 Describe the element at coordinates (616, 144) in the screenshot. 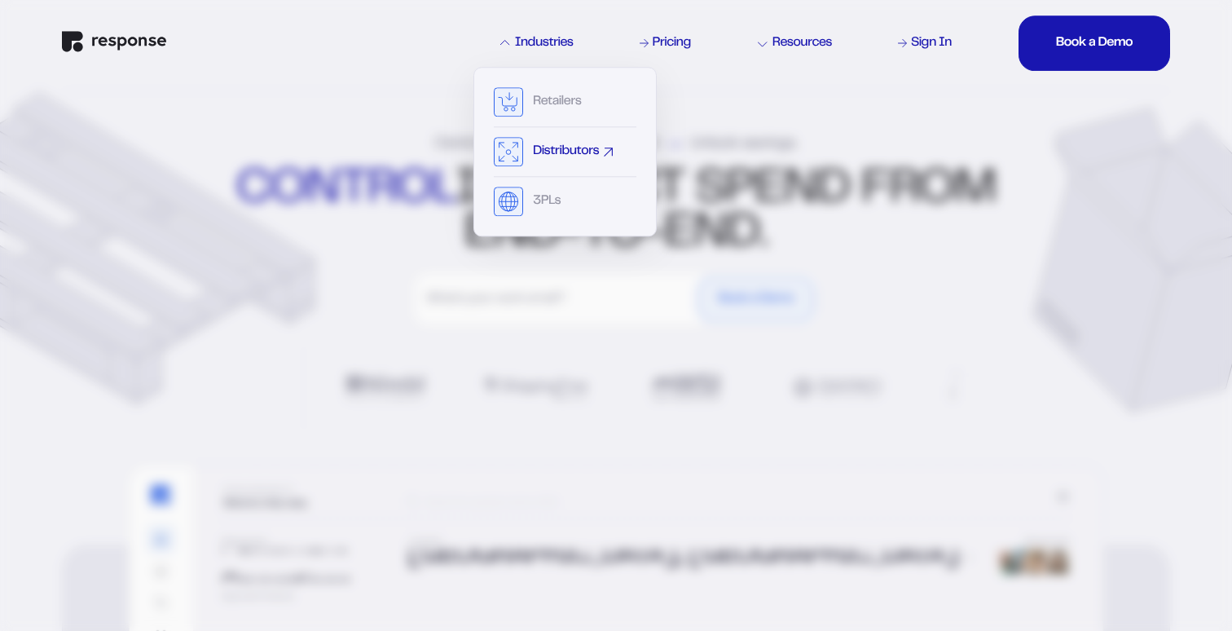

I see `div: Centralize orders, control spend` at that location.